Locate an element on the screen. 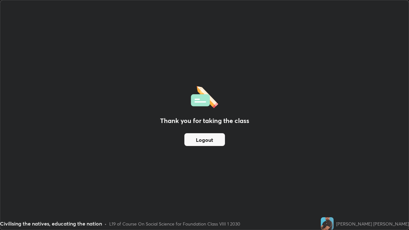  div: L19 of Course On Social Science for Foundation Class VIII 1 2030 is located at coordinates (175, 224).